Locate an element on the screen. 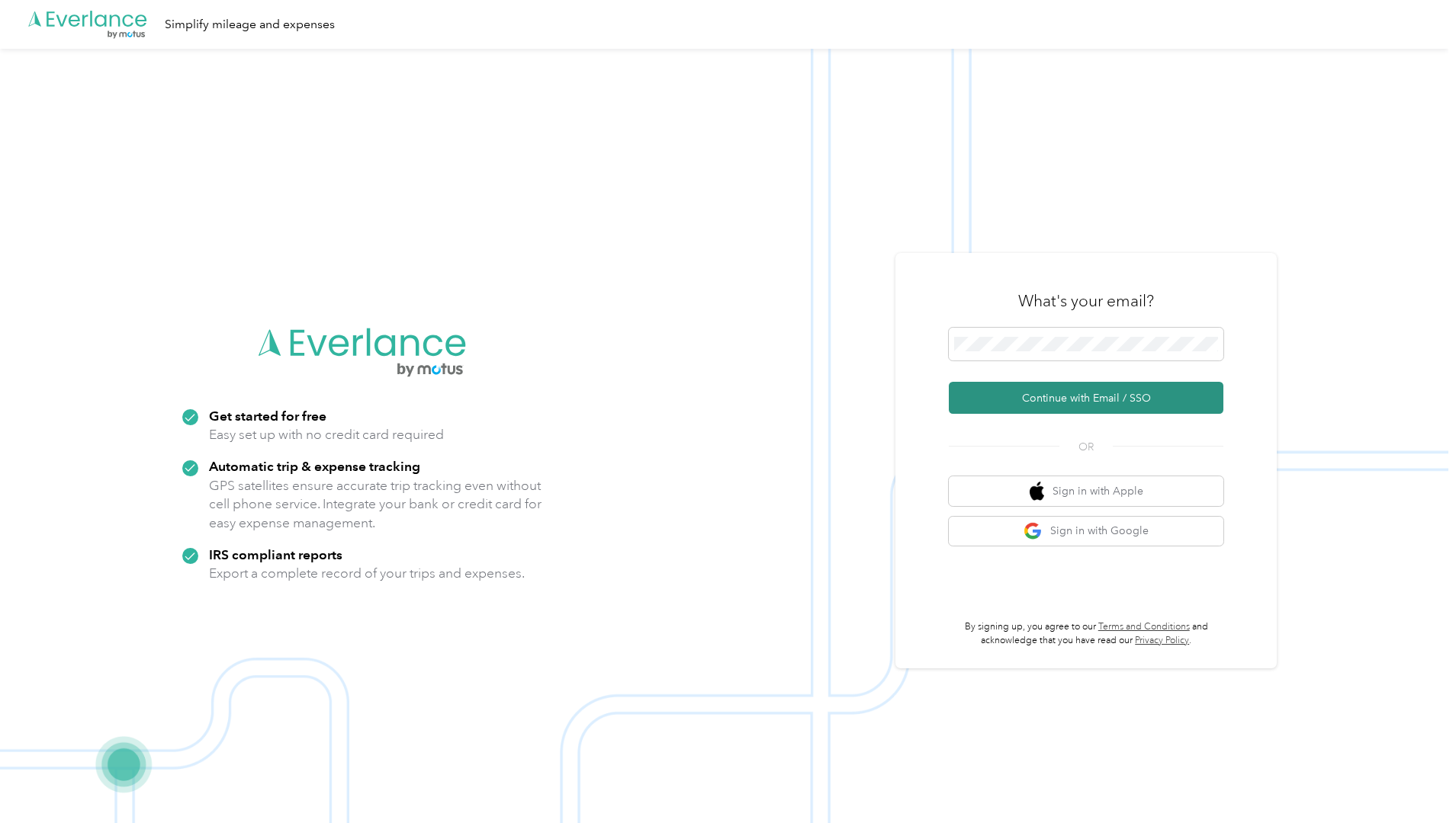  strong: Get started for free is located at coordinates (267, 416).